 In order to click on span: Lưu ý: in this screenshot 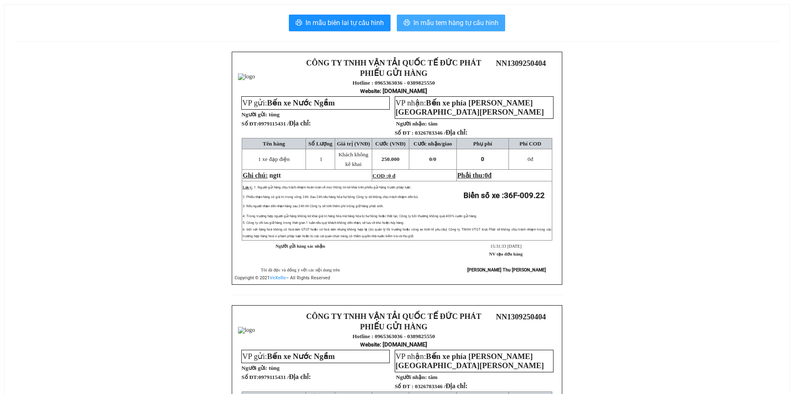, I will do `click(247, 187)`.